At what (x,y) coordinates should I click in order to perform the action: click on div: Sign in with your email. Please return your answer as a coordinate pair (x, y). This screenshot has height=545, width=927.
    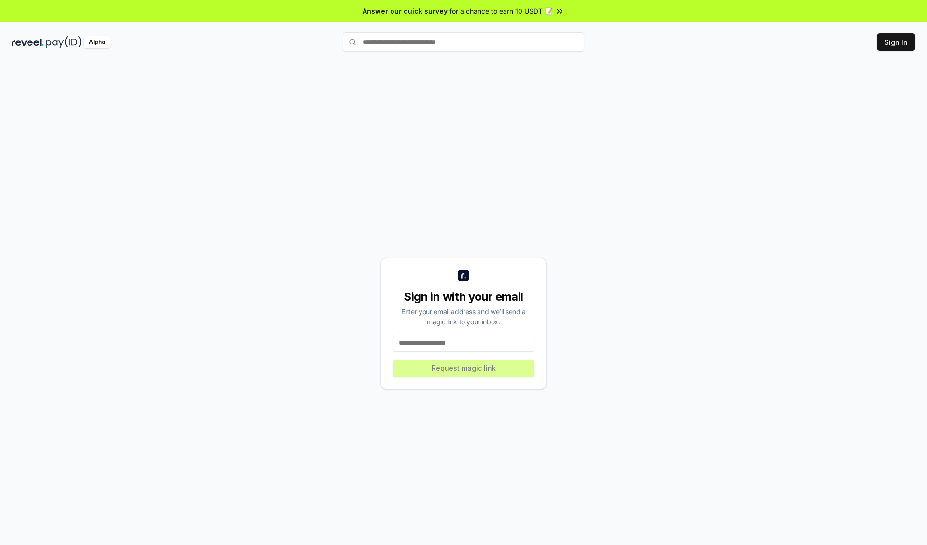
    Looking at the image, I should click on (464, 297).